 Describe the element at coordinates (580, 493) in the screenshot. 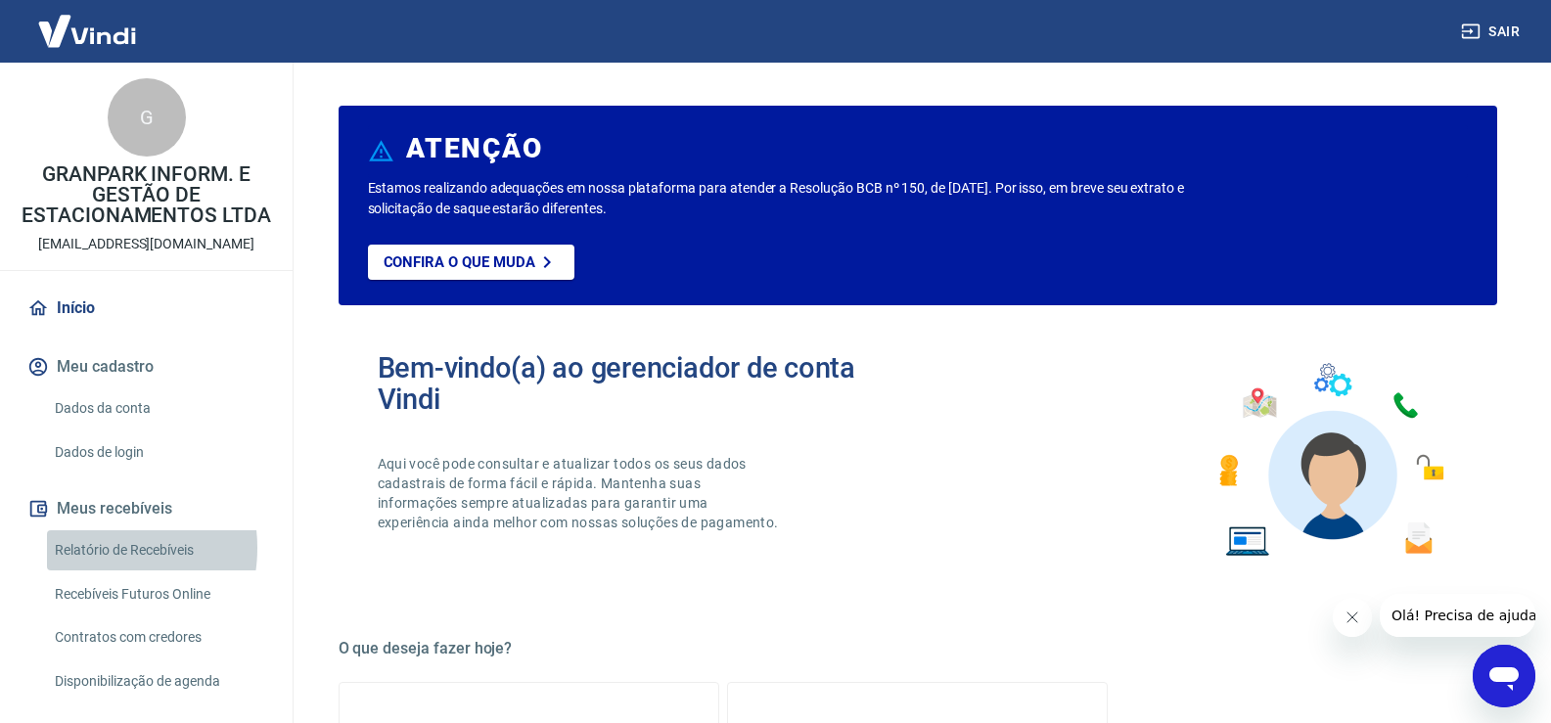

I see `p: Aqui você pode consultar e atualizar todos os seus dados cadastrais de forma fácil e rápida. Mant...` at that location.